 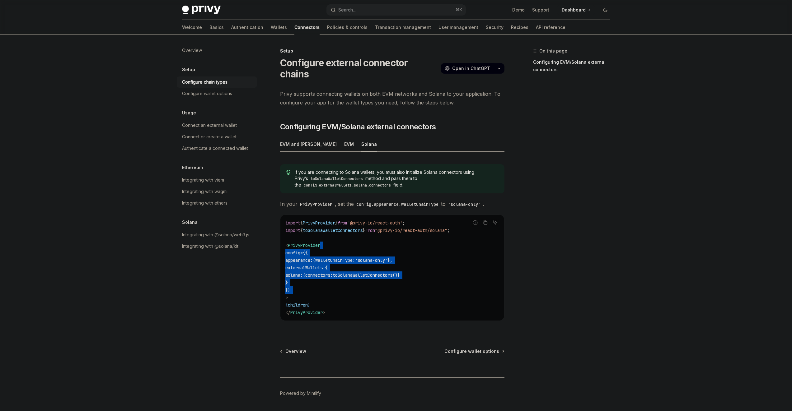 What do you see at coordinates (458, 27) in the screenshot?
I see `a: User management` at bounding box center [458, 27].